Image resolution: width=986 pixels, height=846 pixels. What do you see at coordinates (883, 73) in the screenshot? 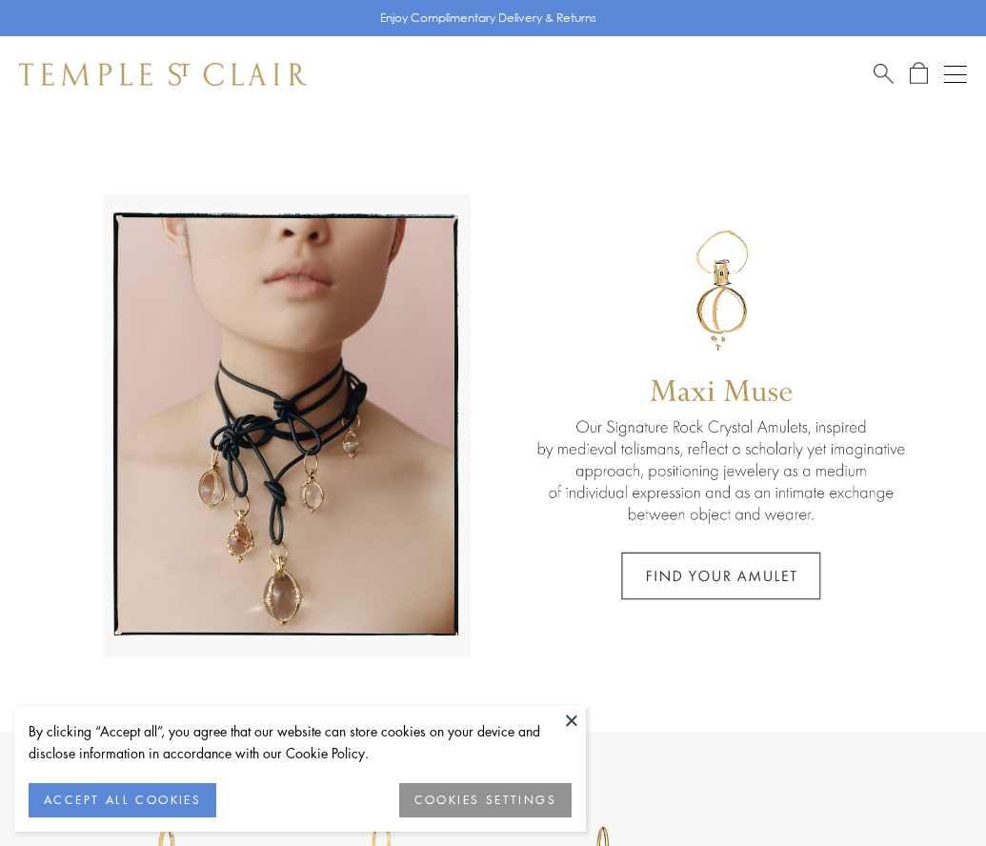
I see `a: Search` at bounding box center [883, 73].